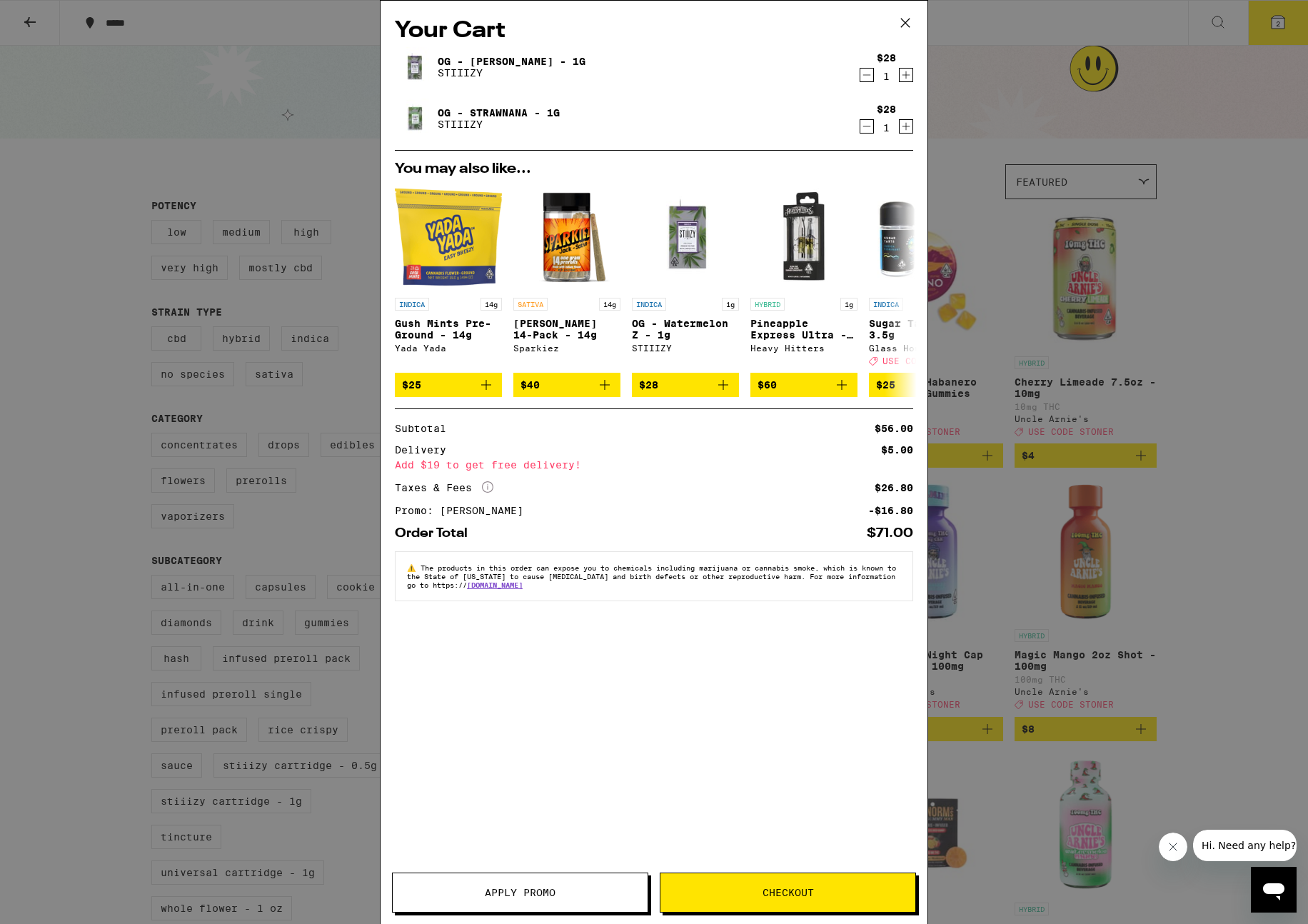  Describe the element at coordinates (567, 237) in the screenshot. I see `img: Sparkiez - Jack 14-Pack - 14g` at that location.